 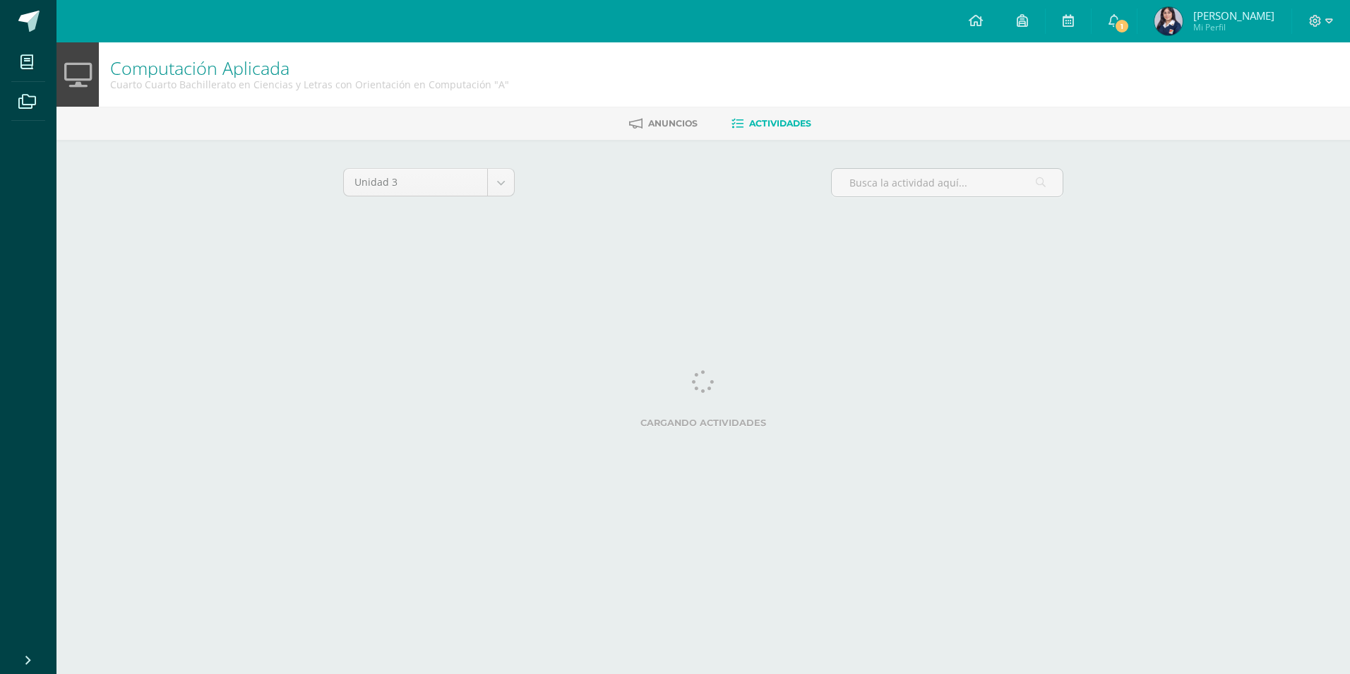 What do you see at coordinates (309, 84) in the screenshot?
I see `div: Cuarto Cuarto Bachillerato en Ciencias y Letras con Orientación en Computación 'A'` at bounding box center [309, 84].